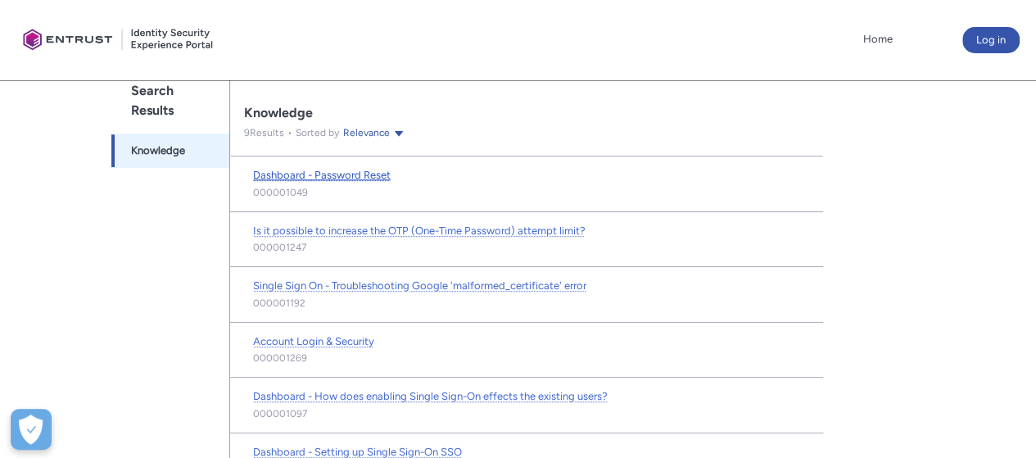 This screenshot has height=458, width=1036. I want to click on button: Relevance, so click(373, 133).